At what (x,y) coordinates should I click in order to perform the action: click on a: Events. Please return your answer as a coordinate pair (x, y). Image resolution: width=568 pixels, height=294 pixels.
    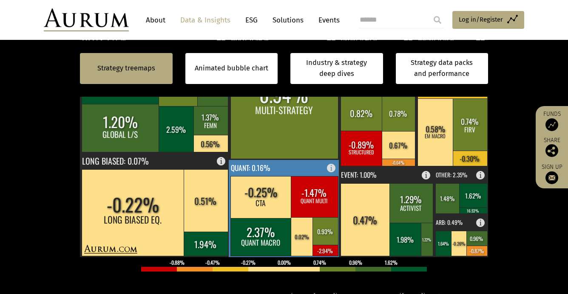
    Looking at the image, I should click on (327, 20).